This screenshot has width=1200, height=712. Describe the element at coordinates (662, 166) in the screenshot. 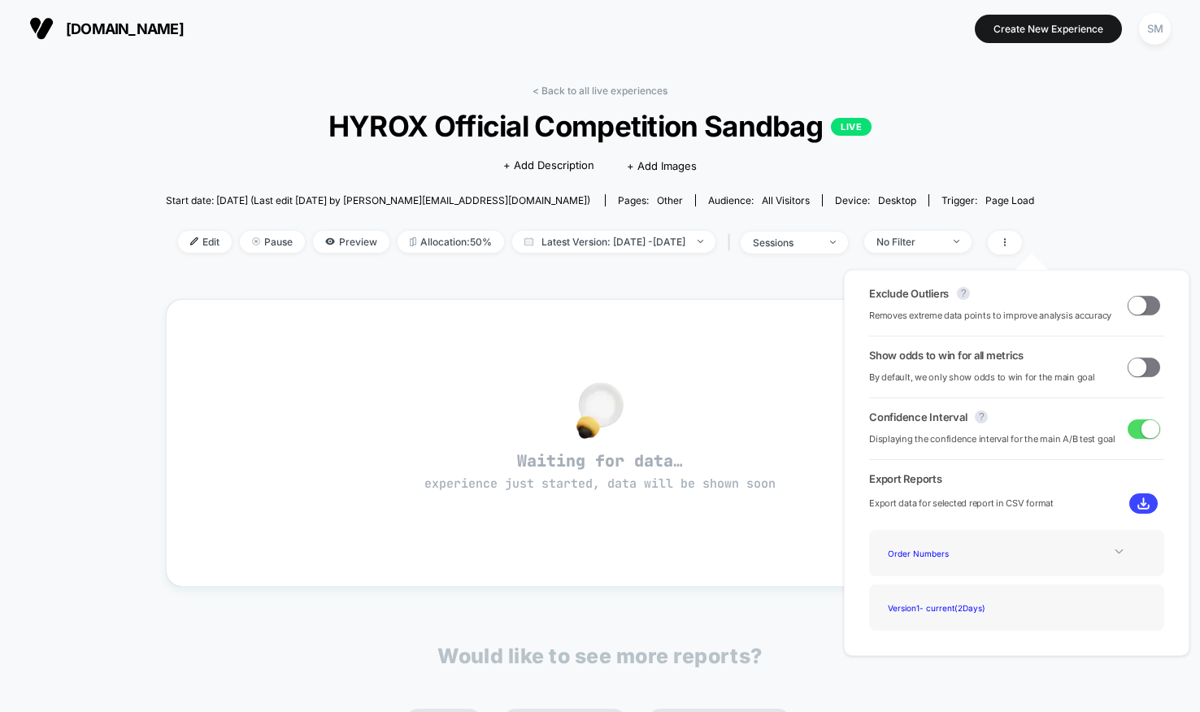

I see `span: + Add Images` at that location.